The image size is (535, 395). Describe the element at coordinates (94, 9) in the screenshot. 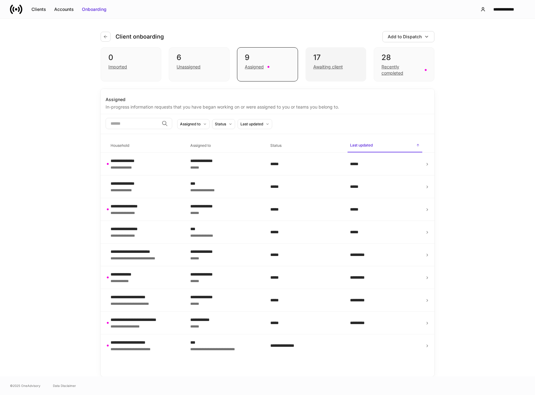

I see `div: Onboarding` at that location.